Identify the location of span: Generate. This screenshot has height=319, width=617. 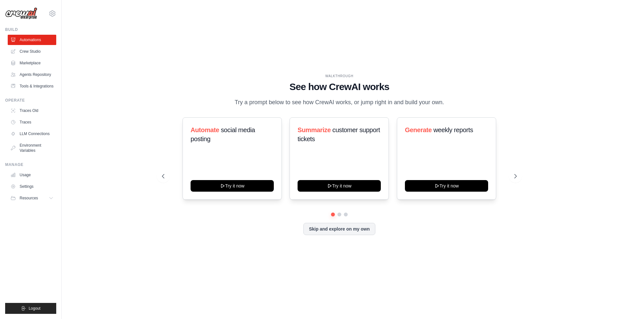
(418, 130).